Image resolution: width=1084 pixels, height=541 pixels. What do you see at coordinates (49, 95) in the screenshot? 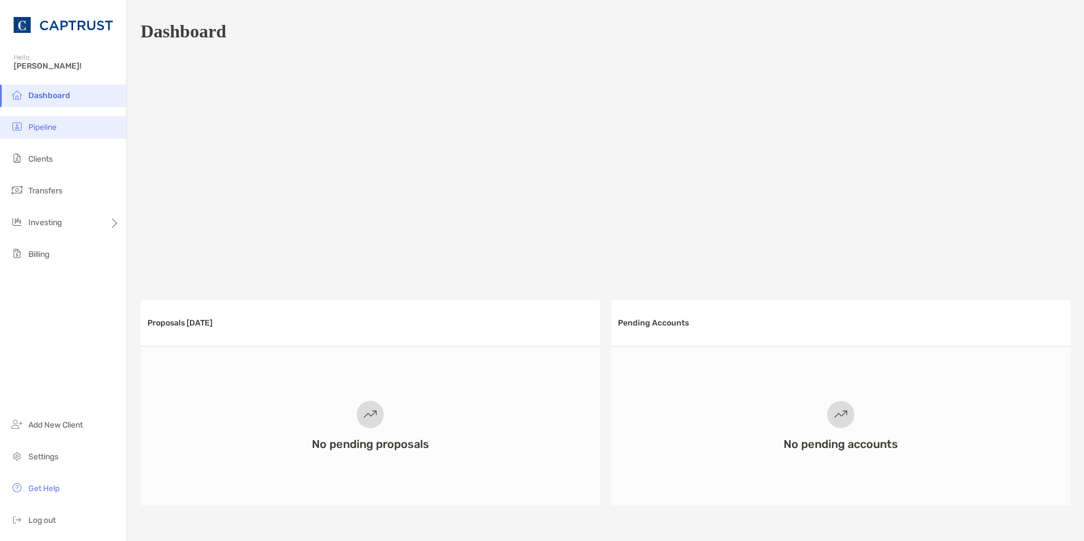
I see `span: Dashboard` at bounding box center [49, 95].